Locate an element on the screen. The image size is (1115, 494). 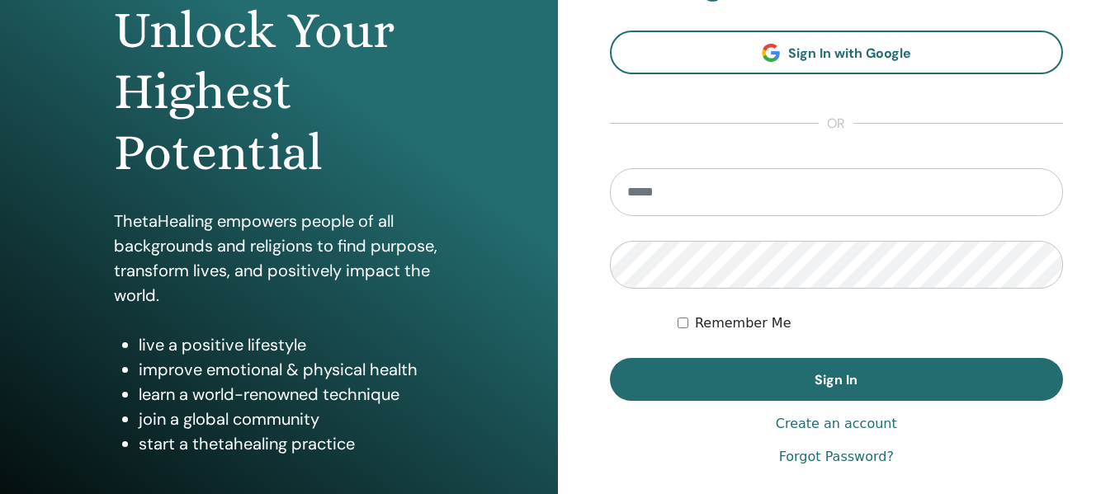
span: Sign In with Google is located at coordinates (849, 53).